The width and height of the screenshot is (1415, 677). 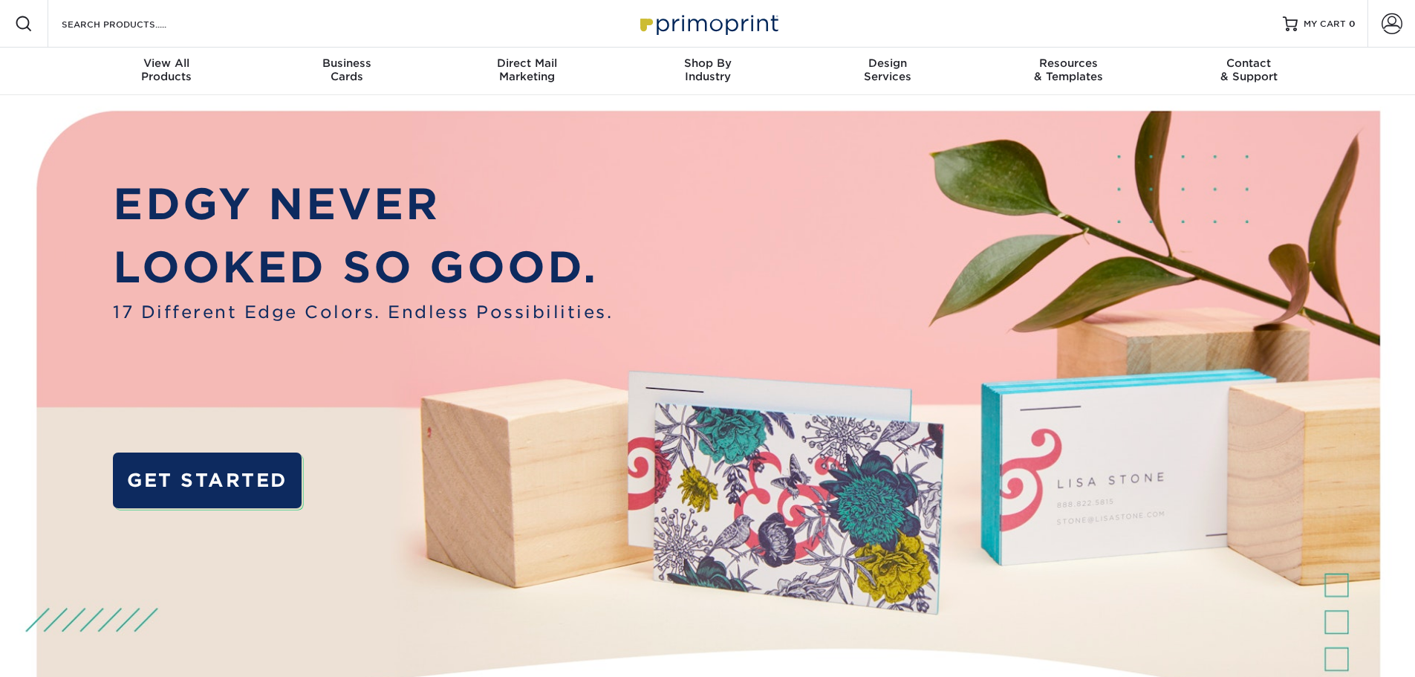 I want to click on a: Resources& Templates, so click(x=1068, y=71).